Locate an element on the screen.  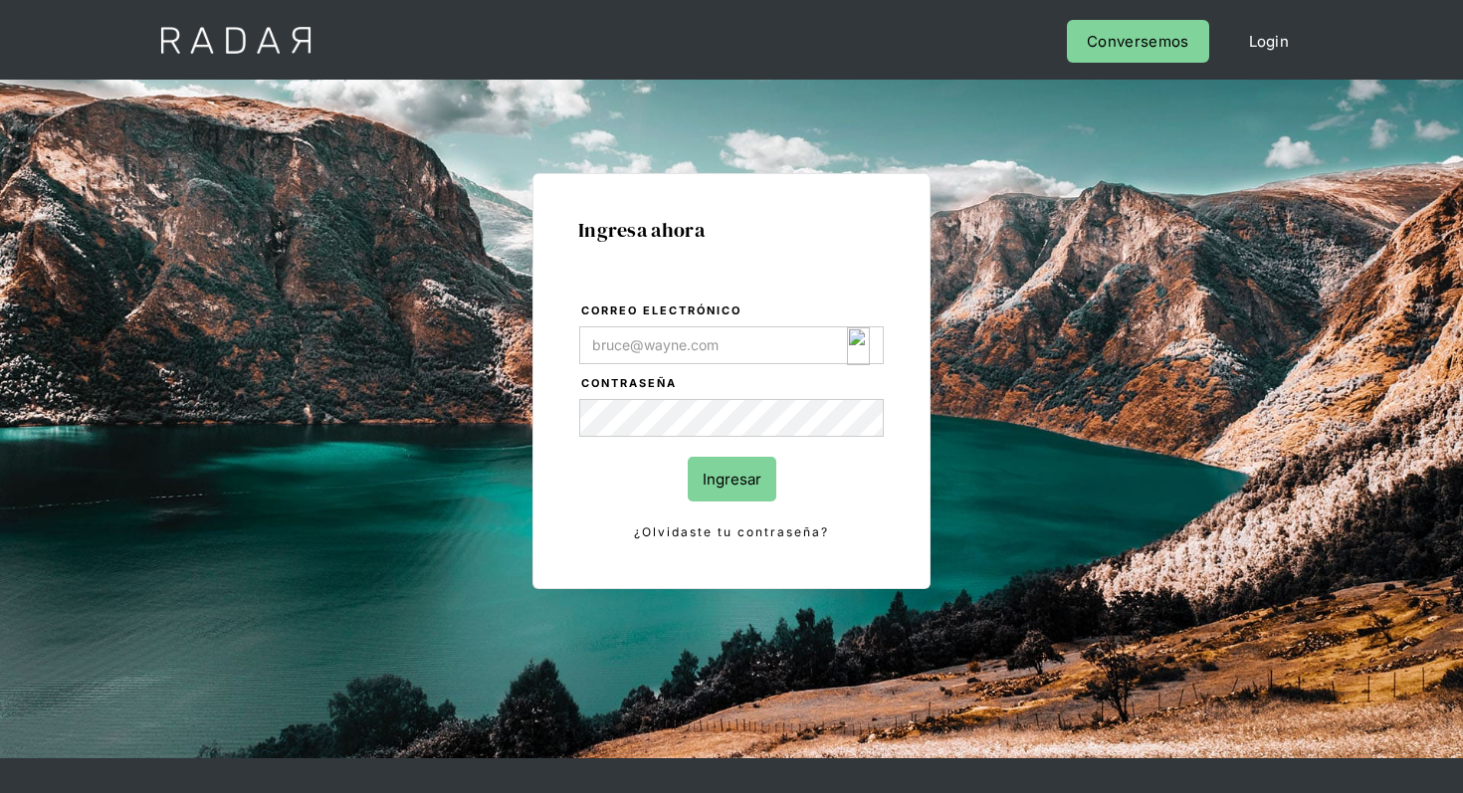
input: bruce@wayne.com is located at coordinates (731, 345).